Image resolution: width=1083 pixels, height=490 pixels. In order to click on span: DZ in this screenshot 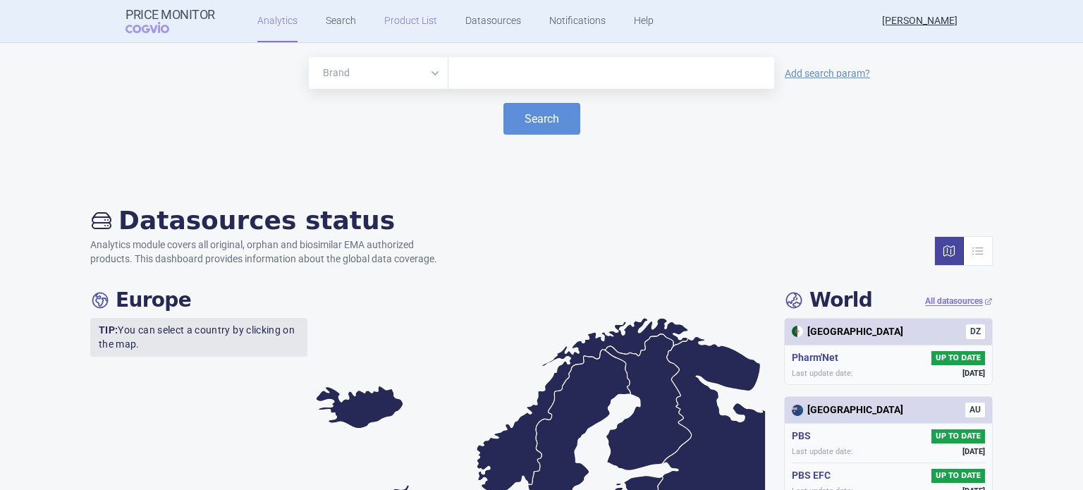, I will do `click(975, 331)`.